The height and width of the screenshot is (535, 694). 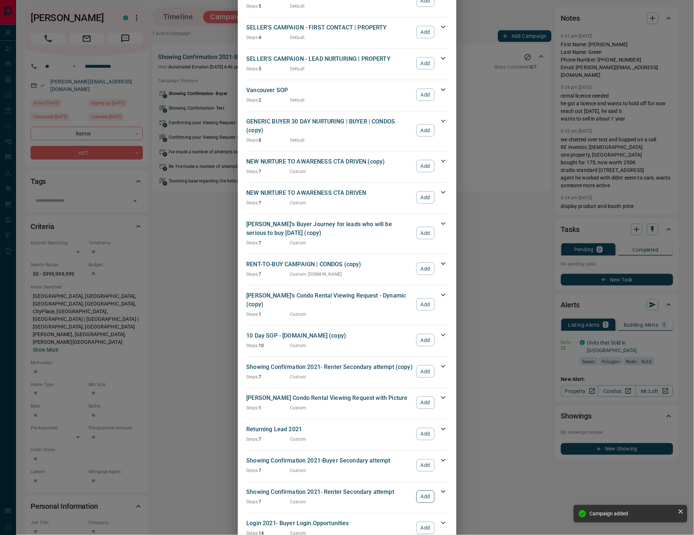 What do you see at coordinates (347, 197) in the screenshot?
I see `div: NEW NURTURE TO AWARENESS CTA DRIVENSteps:7CustomAdd` at bounding box center [347, 197].